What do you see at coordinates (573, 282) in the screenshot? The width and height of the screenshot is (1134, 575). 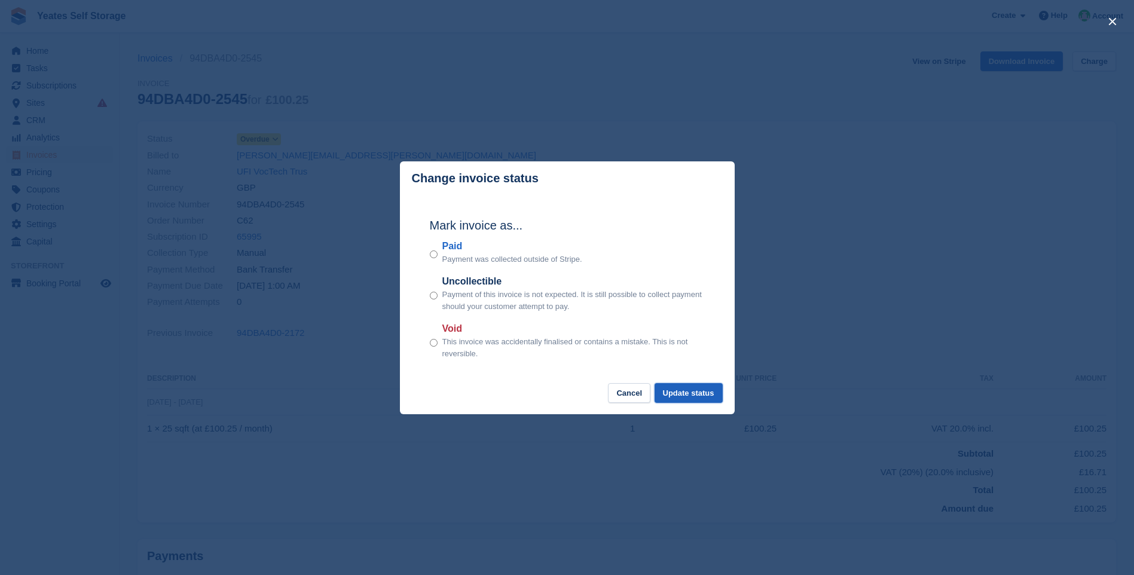 I see `label: Uncollectible` at bounding box center [573, 282].